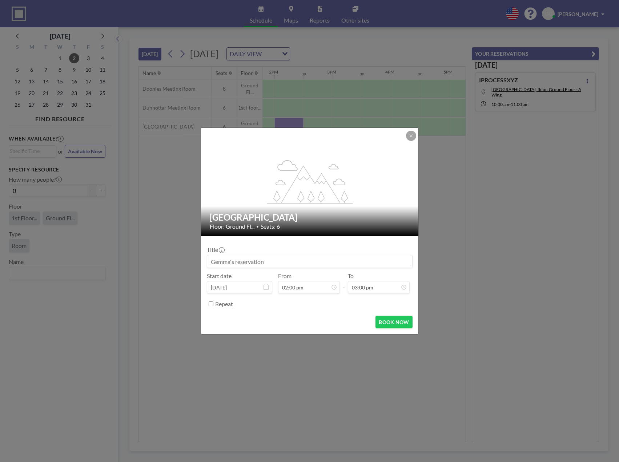  Describe the element at coordinates (285, 276) in the screenshot. I see `label: From` at that location.